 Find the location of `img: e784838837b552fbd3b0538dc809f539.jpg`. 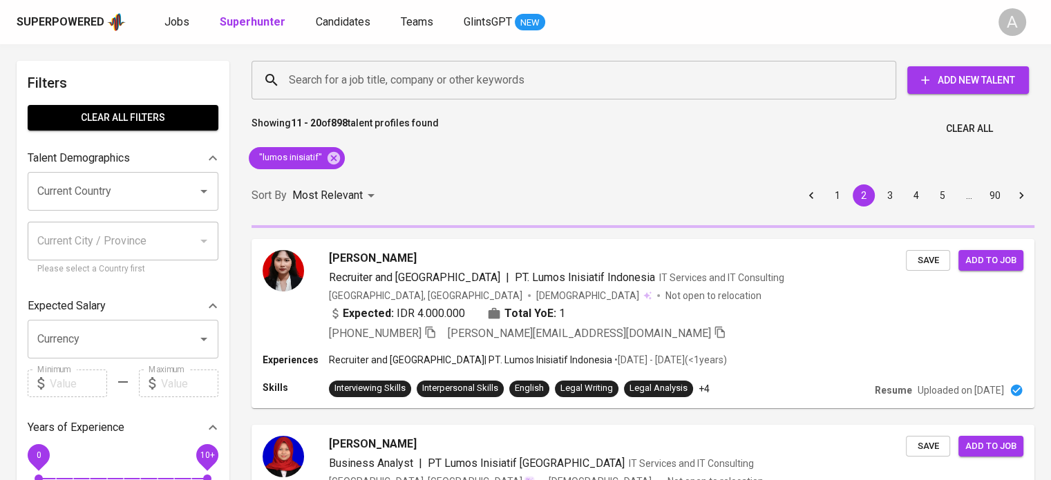

img: e784838837b552fbd3b0538dc809f539.jpg is located at coordinates (283, 271).